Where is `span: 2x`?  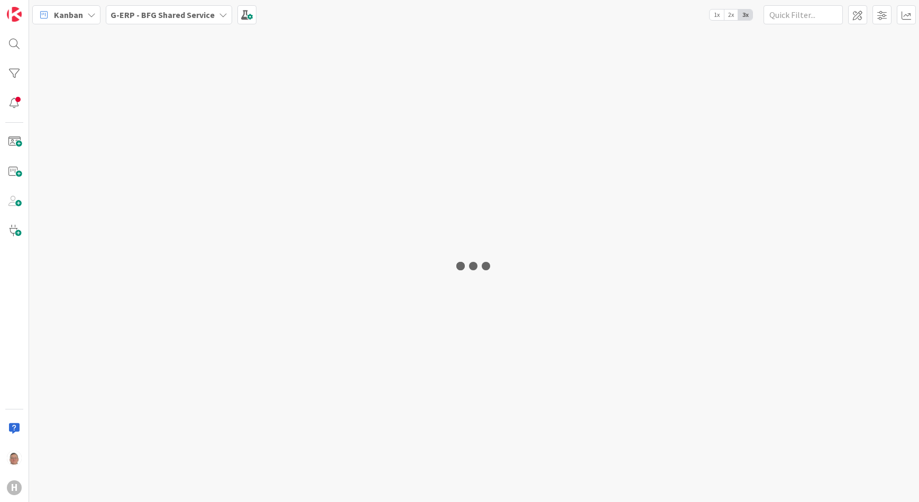 span: 2x is located at coordinates (731, 15).